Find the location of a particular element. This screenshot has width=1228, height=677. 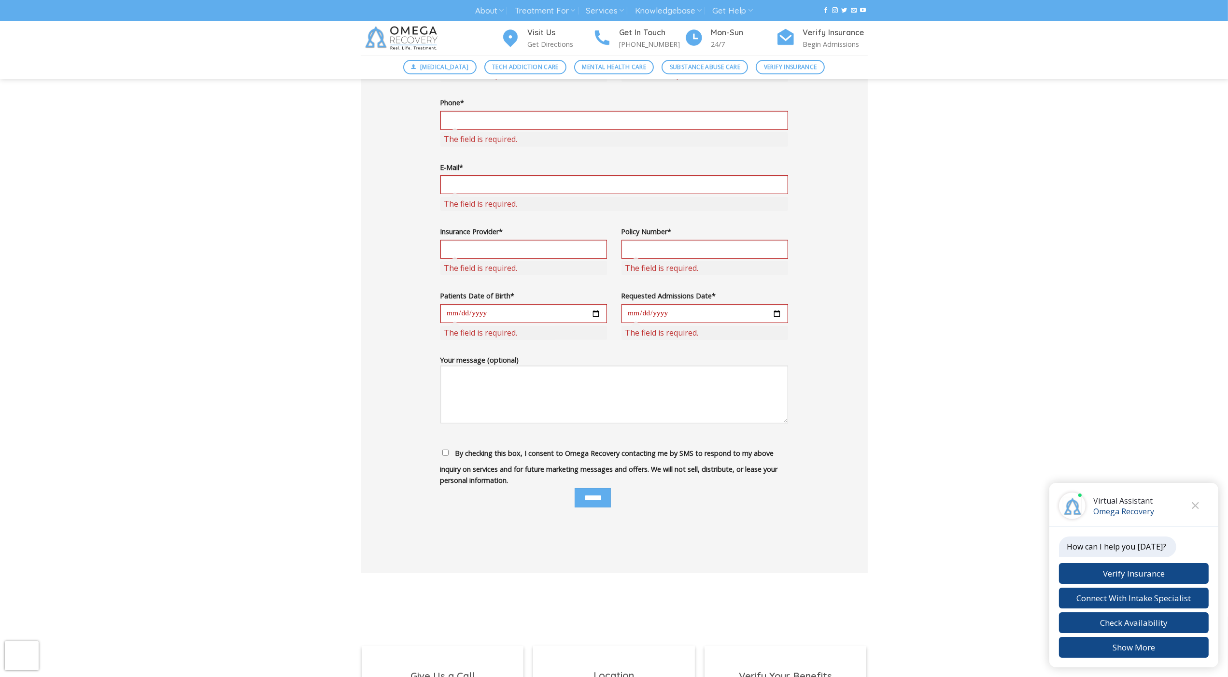

h4: Verify Insurance is located at coordinates (835, 33).